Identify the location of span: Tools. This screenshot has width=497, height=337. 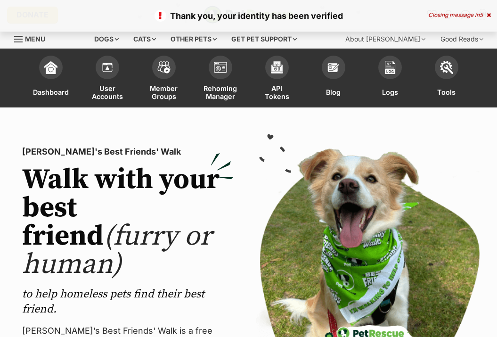
(446, 92).